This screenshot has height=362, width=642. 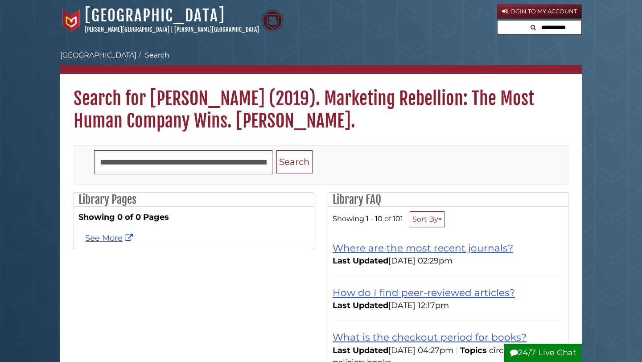 What do you see at coordinates (194, 217) in the screenshot?
I see `strong: Showing 0 of 0 Pages` at bounding box center [194, 217].